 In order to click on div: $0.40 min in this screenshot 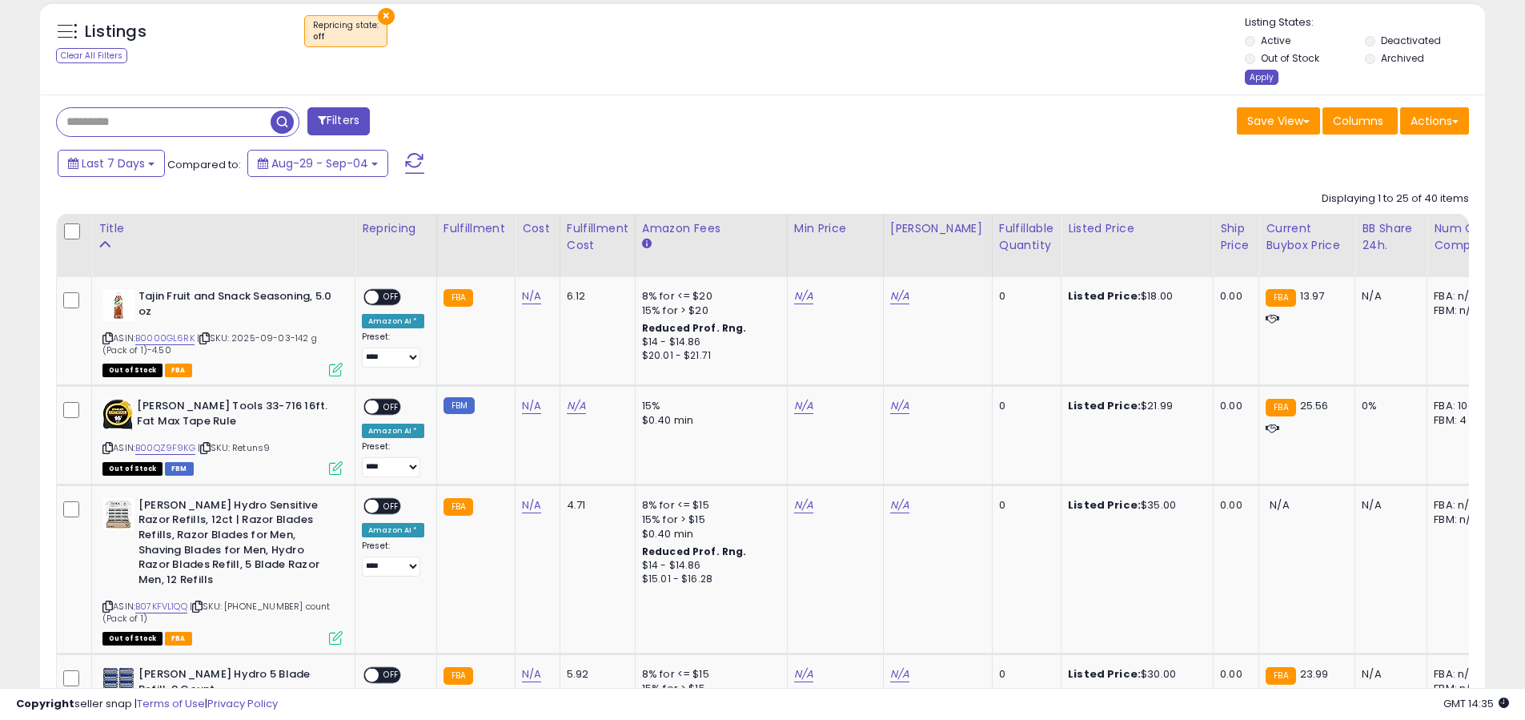, I will do `click(709, 534)`.